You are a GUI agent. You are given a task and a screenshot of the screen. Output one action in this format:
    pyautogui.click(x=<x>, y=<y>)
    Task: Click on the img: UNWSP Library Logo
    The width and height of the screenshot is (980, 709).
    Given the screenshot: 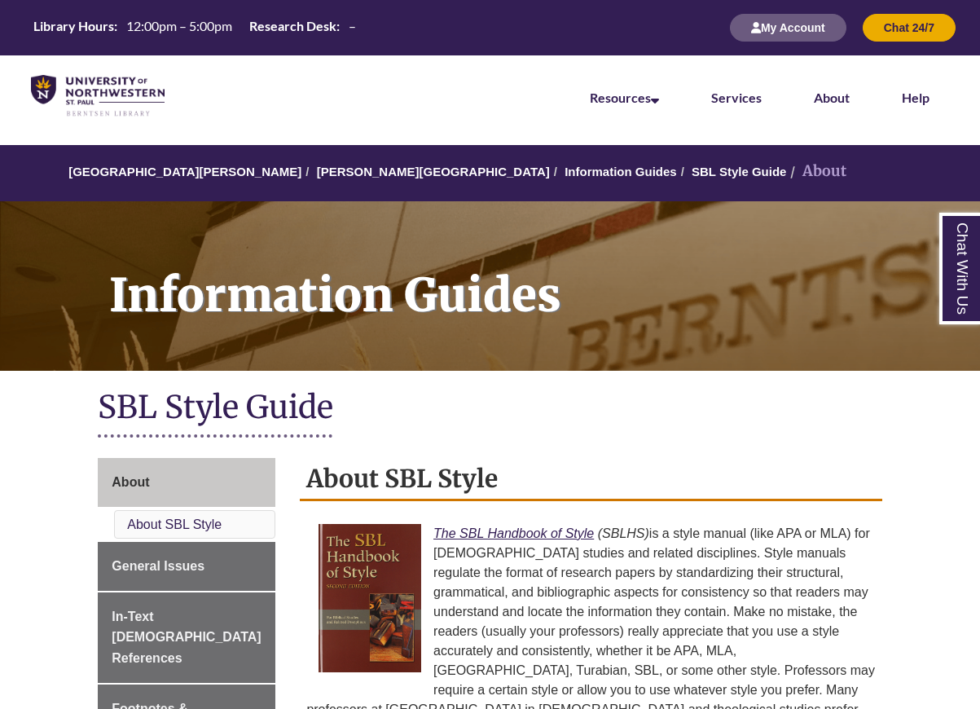 What is the action you would take?
    pyautogui.click(x=98, y=96)
    